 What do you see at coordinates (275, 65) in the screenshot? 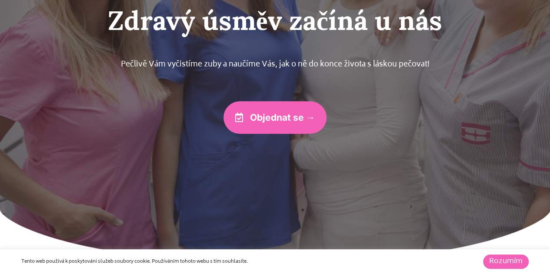
I see `p: Pečlivě Vám vyčistíme zuby a naučíme Vás, jak o ně do konce života s láskou pečovat!` at bounding box center [275, 65].